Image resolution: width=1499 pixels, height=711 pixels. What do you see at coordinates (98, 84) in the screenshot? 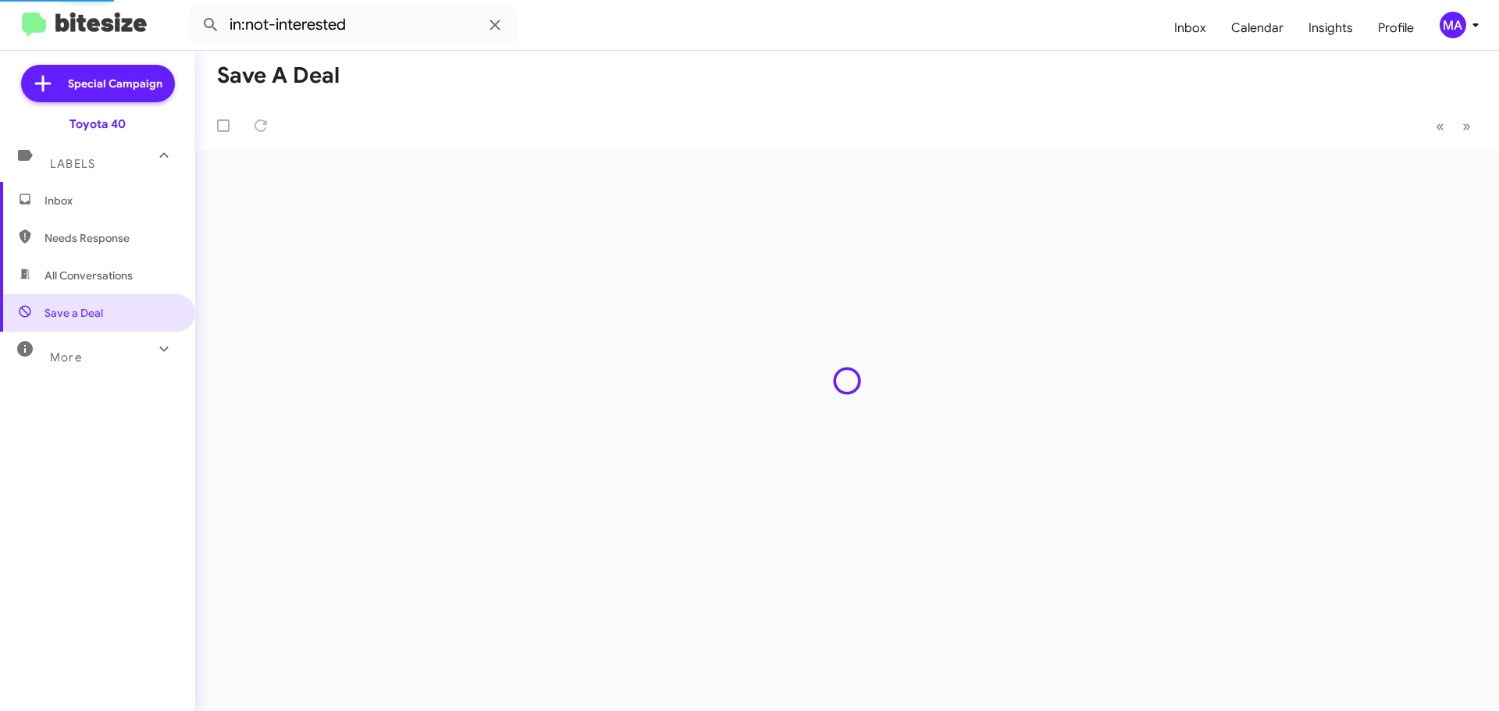
I see `a: Special Campaign` at bounding box center [98, 84].